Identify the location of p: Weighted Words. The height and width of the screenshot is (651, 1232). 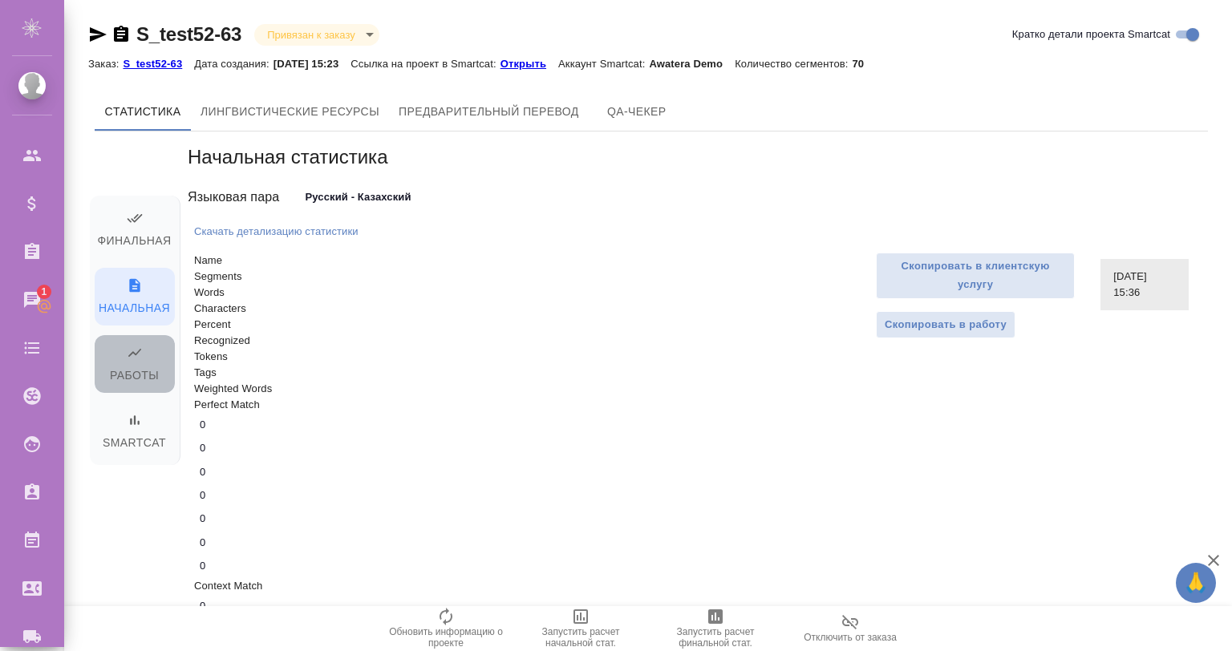
(234, 389).